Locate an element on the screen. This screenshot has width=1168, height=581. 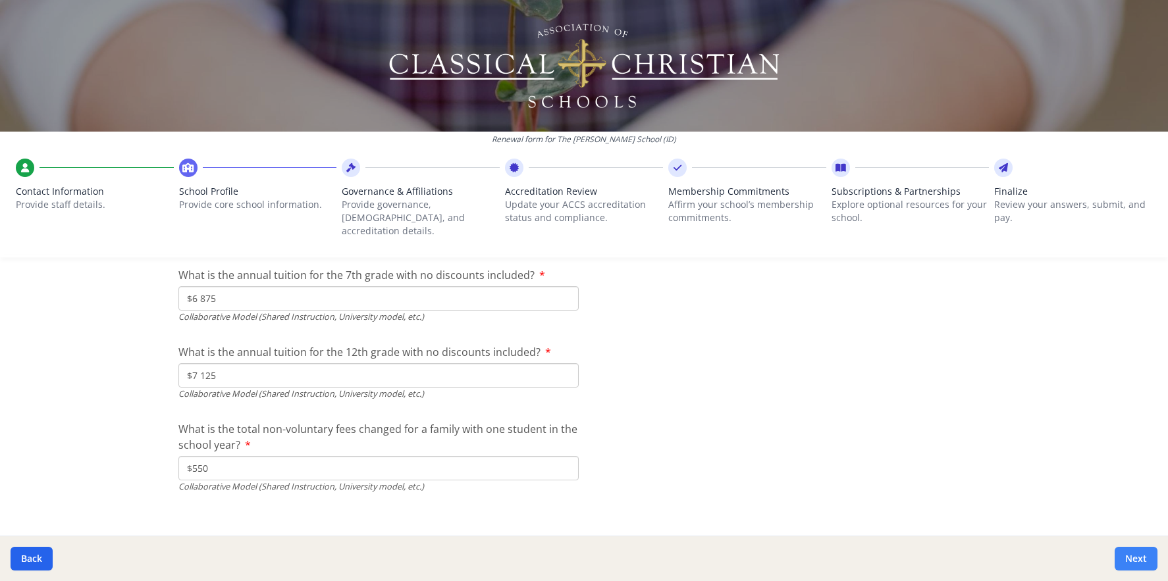
span: School Profile is located at coordinates (258, 192).